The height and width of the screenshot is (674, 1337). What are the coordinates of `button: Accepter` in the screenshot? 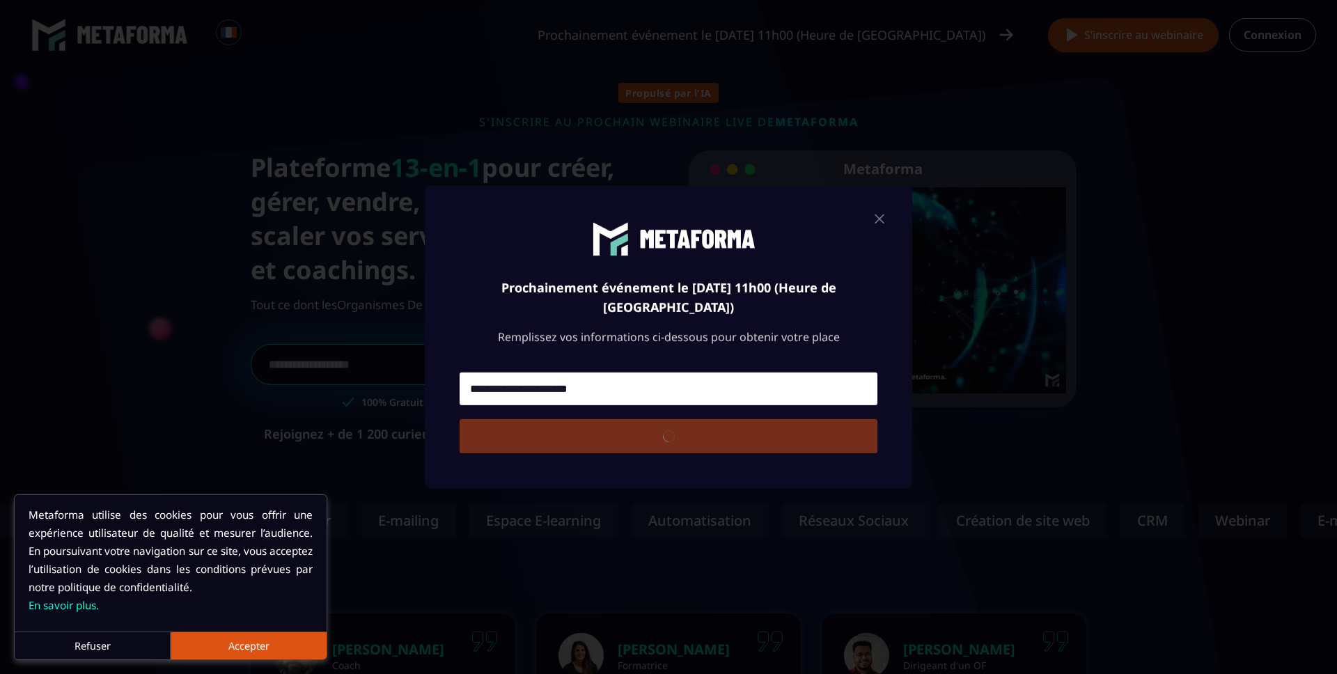 It's located at (249, 645).